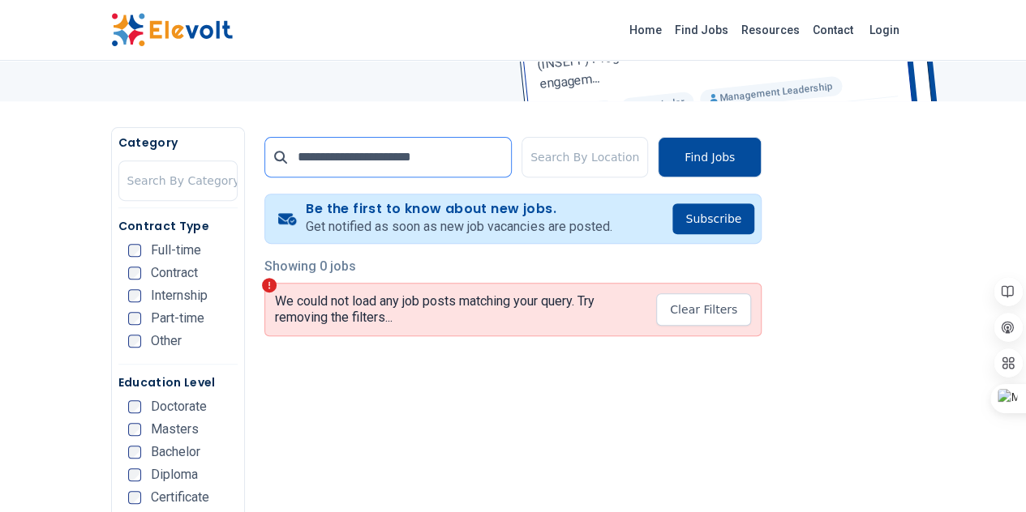  I want to click on input: Contract, so click(135, 273).